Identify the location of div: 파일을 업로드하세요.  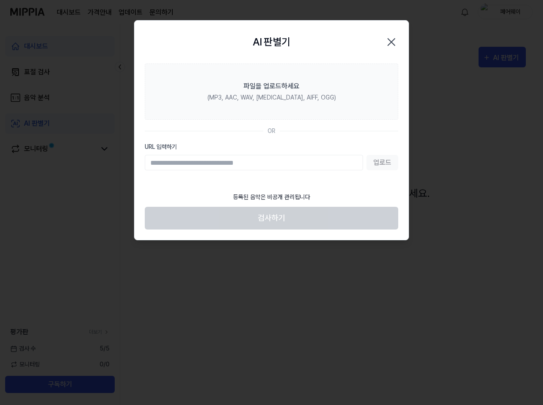
(271, 86).